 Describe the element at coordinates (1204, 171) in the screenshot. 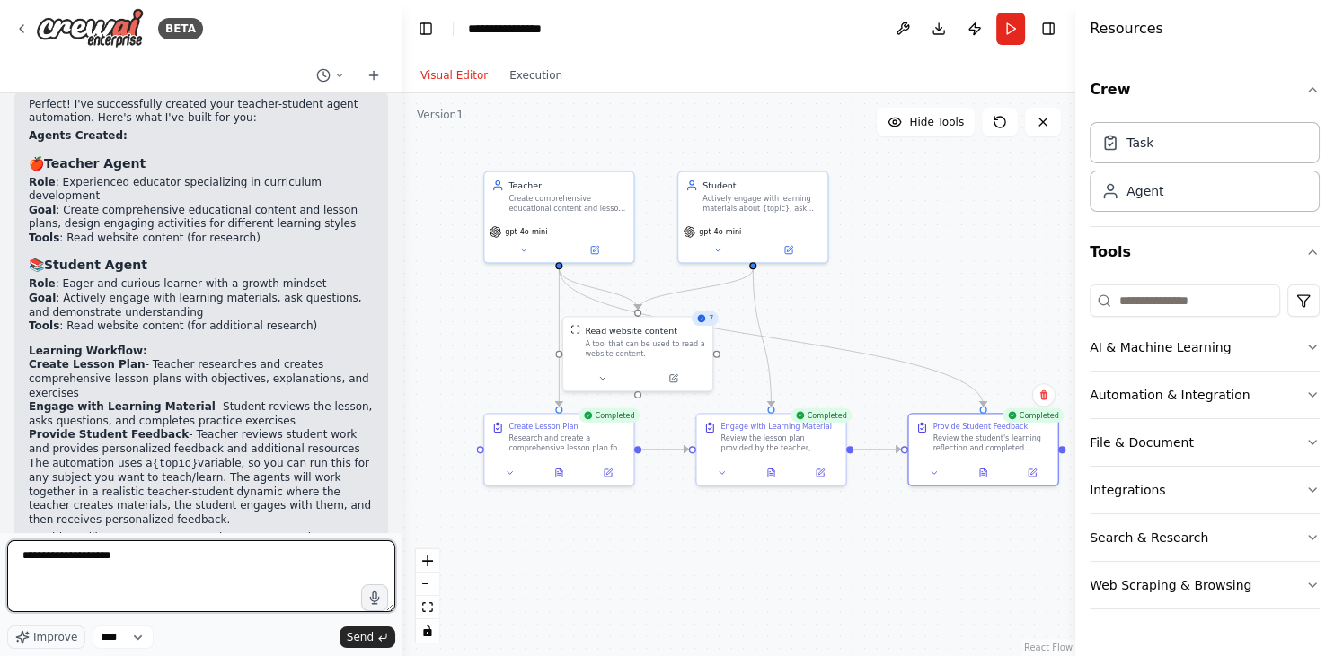

I see `div: Crew` at that location.